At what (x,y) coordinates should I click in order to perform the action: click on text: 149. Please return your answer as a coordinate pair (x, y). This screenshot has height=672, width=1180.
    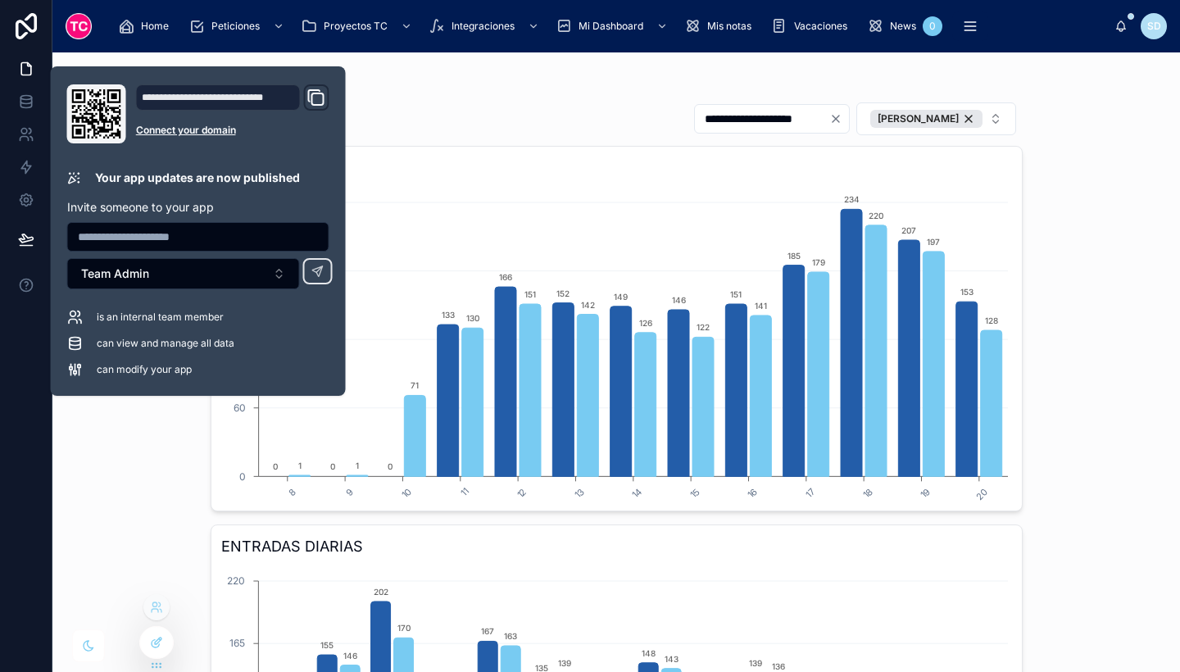
    Looking at the image, I should click on (620, 297).